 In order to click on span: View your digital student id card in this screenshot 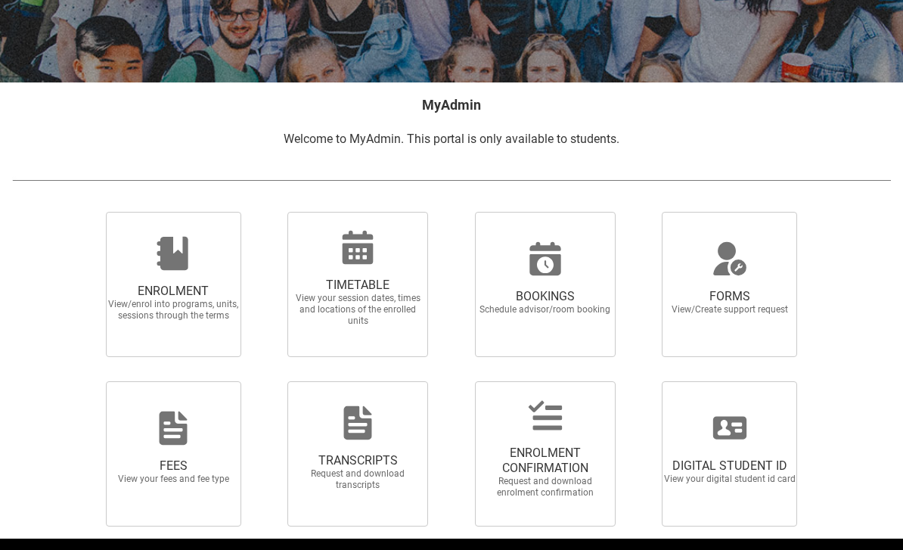, I will do `click(730, 479)`.